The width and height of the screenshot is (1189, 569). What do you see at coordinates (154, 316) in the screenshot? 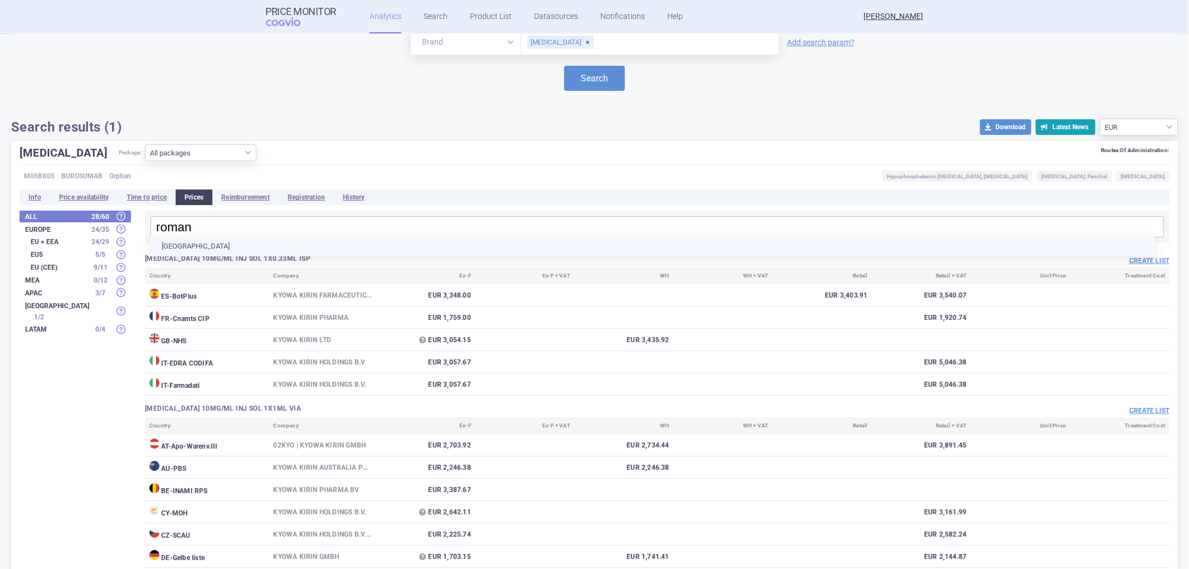
I see `img: France` at bounding box center [154, 316].